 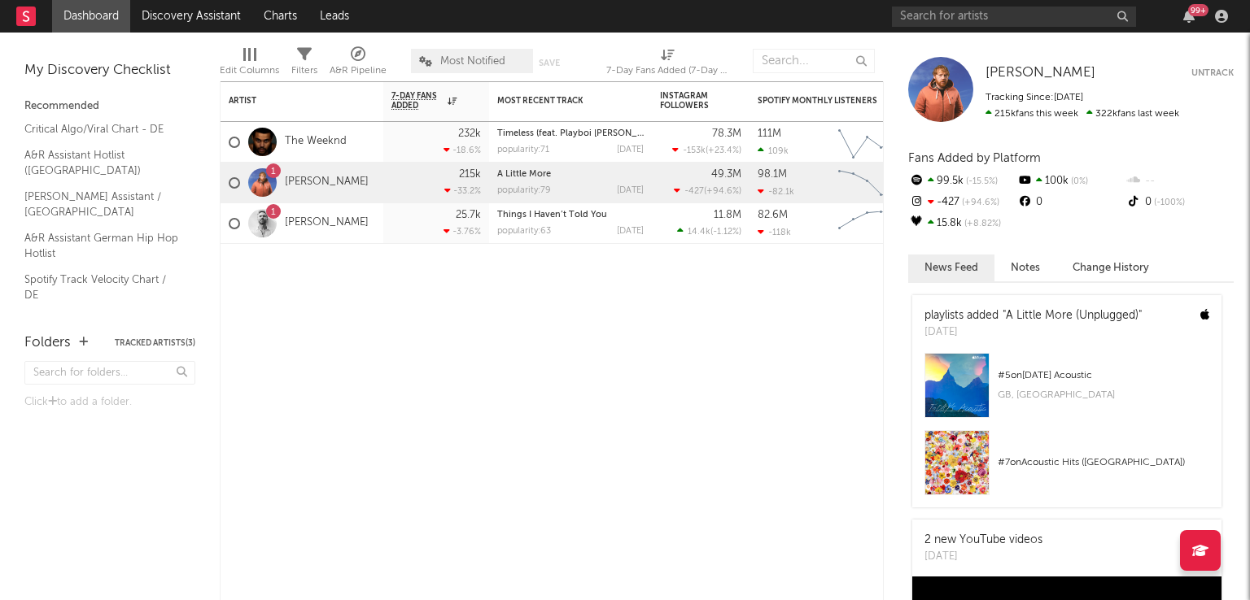 I want to click on span: 0 %, so click(x=1078, y=181).